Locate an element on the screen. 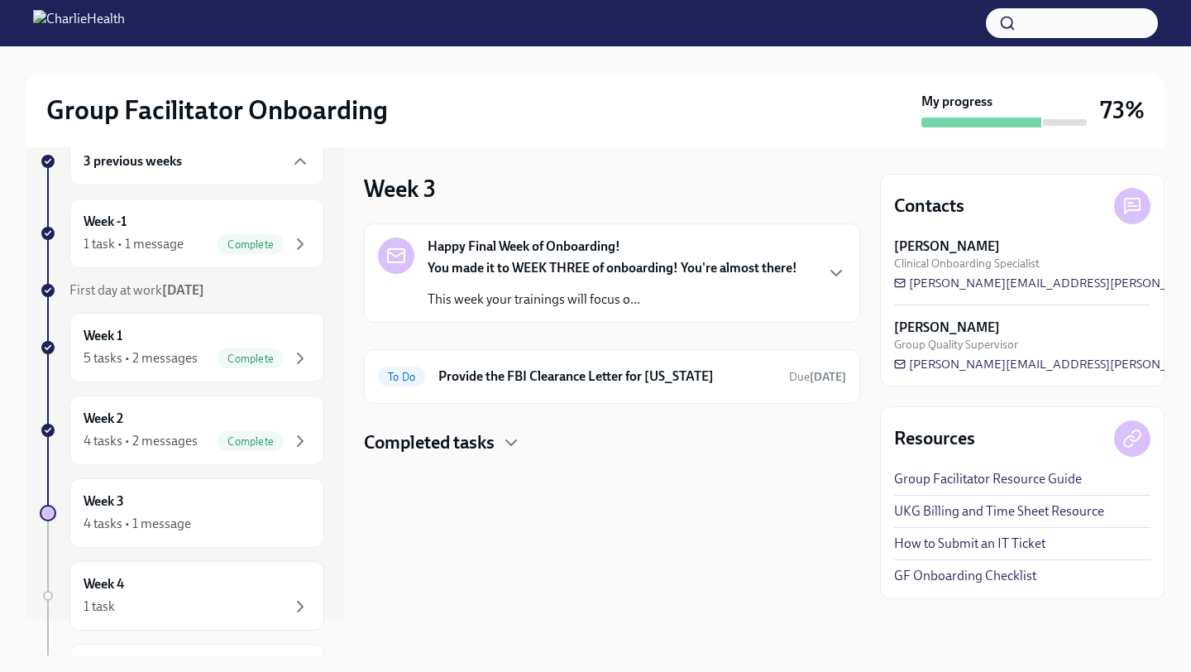 The height and width of the screenshot is (672, 1191). h2: Group Facilitator Onboarding is located at coordinates (217, 110).